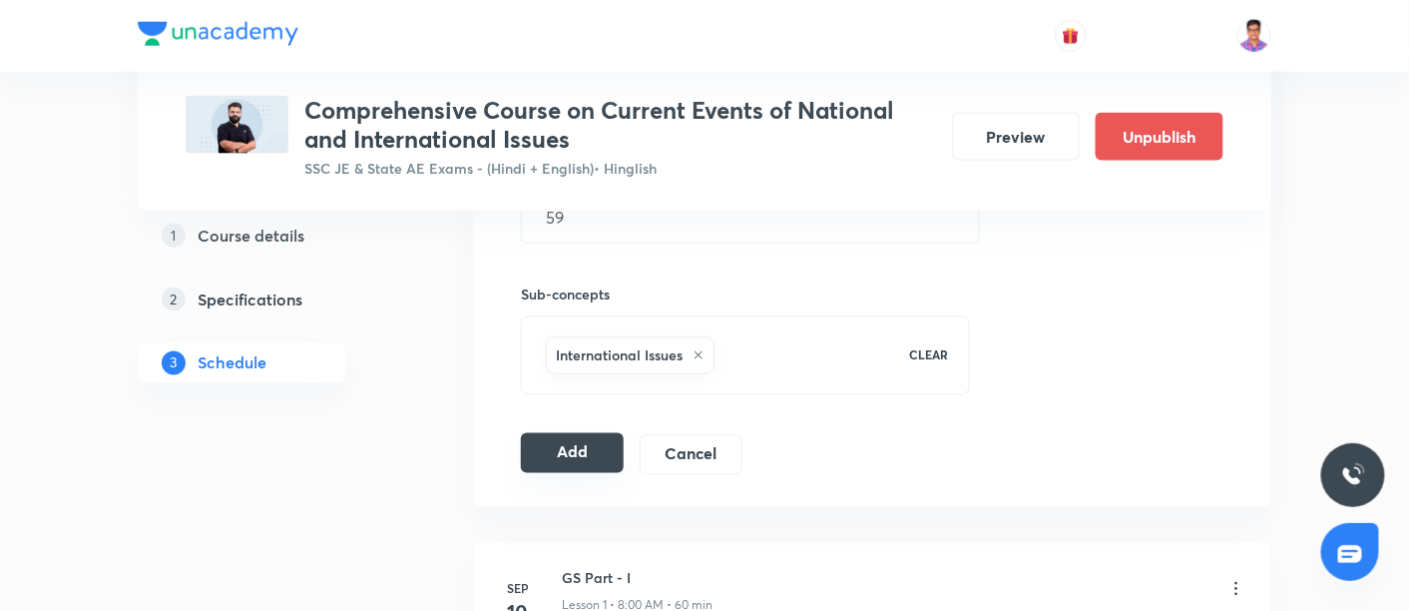 The image size is (1409, 611). What do you see at coordinates (637, 578) in the screenshot?
I see `h6: GS Part - I` at bounding box center [637, 578].